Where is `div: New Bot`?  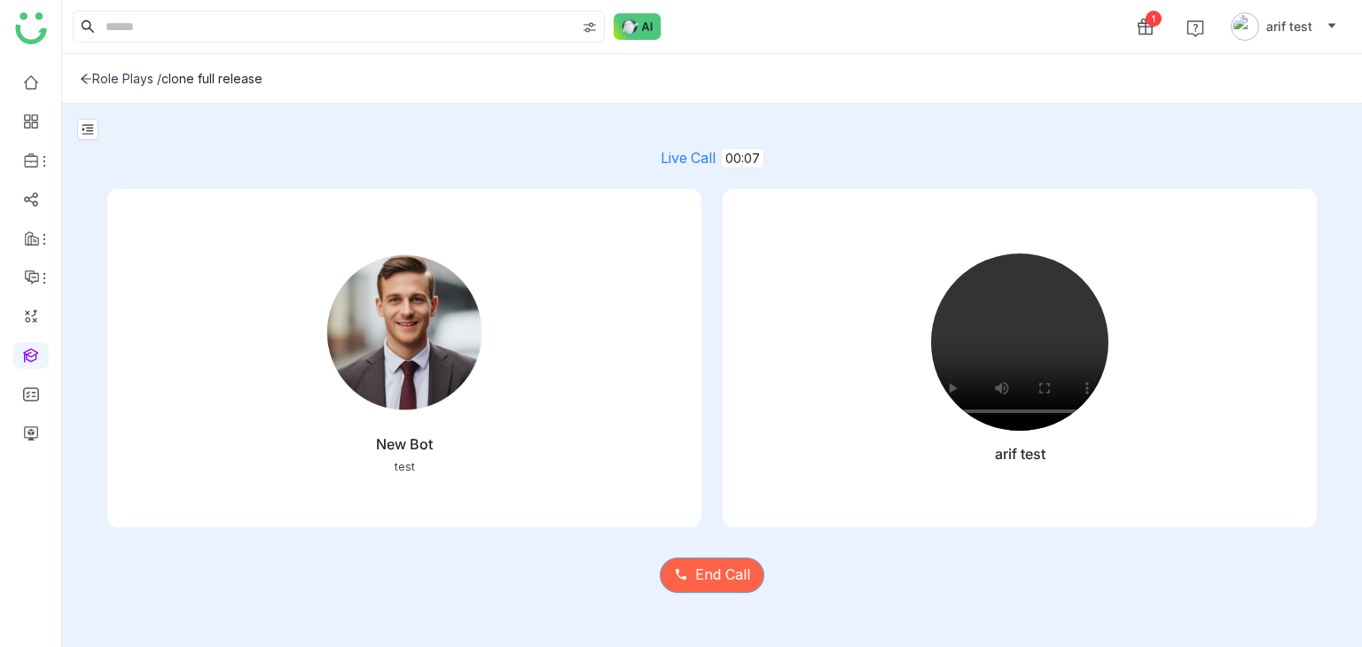 div: New Bot is located at coordinates (404, 444).